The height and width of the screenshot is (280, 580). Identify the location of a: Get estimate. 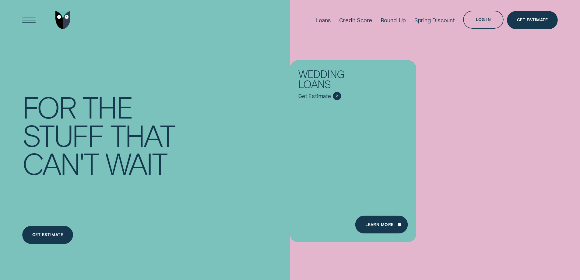
(48, 235).